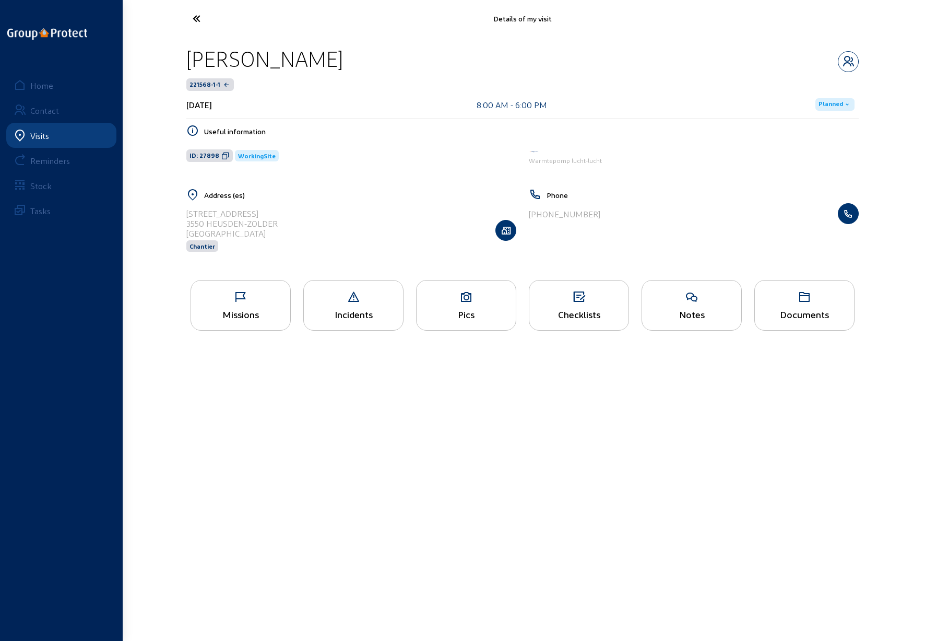  I want to click on div: Documents, so click(805, 314).